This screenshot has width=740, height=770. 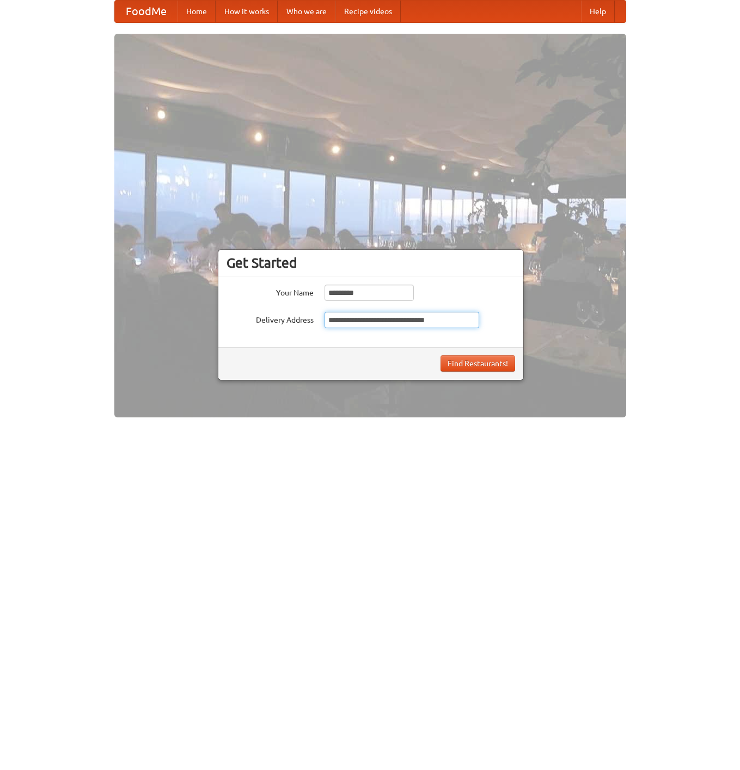 I want to click on label: Delivery Address, so click(x=270, y=318).